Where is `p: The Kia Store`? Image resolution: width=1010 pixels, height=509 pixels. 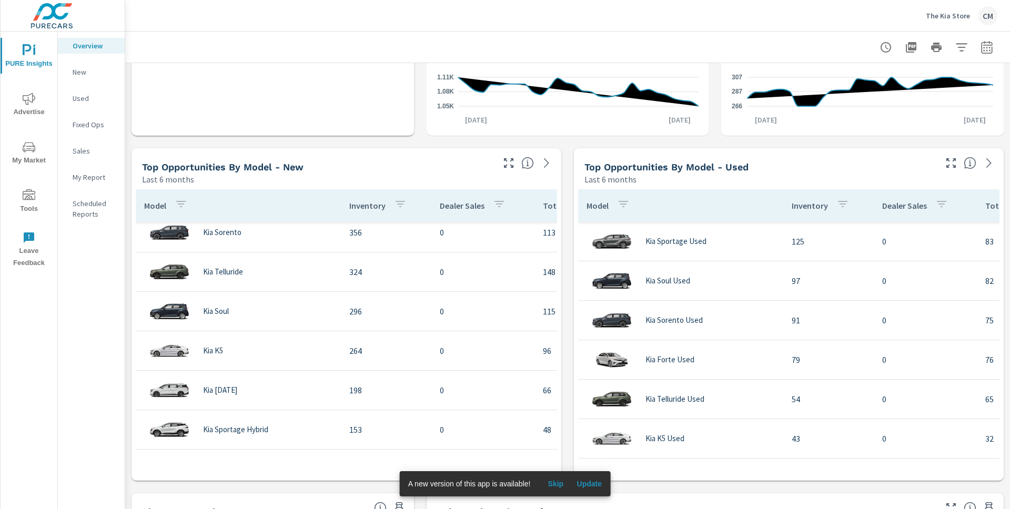
p: The Kia Store is located at coordinates (948, 16).